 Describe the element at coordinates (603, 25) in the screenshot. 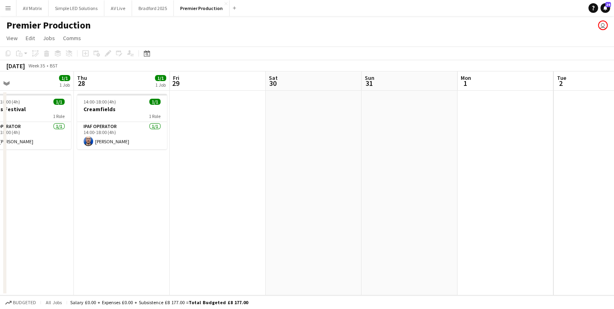

I see `app-user-avatar: Dominic Riley` at that location.